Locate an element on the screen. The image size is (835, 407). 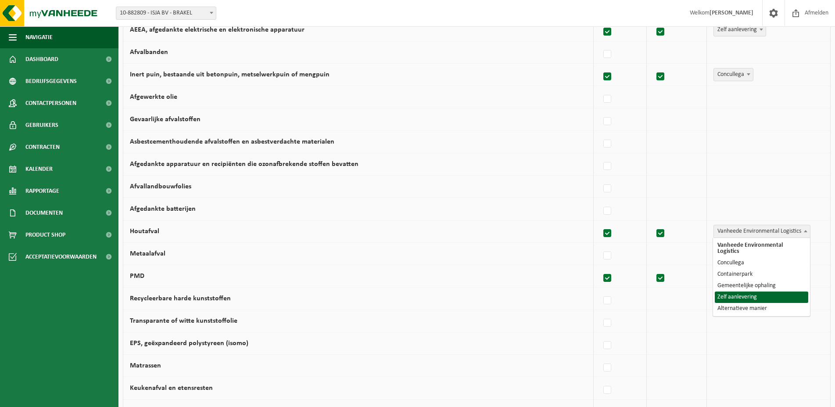
label: Metaalafval is located at coordinates (147, 253).